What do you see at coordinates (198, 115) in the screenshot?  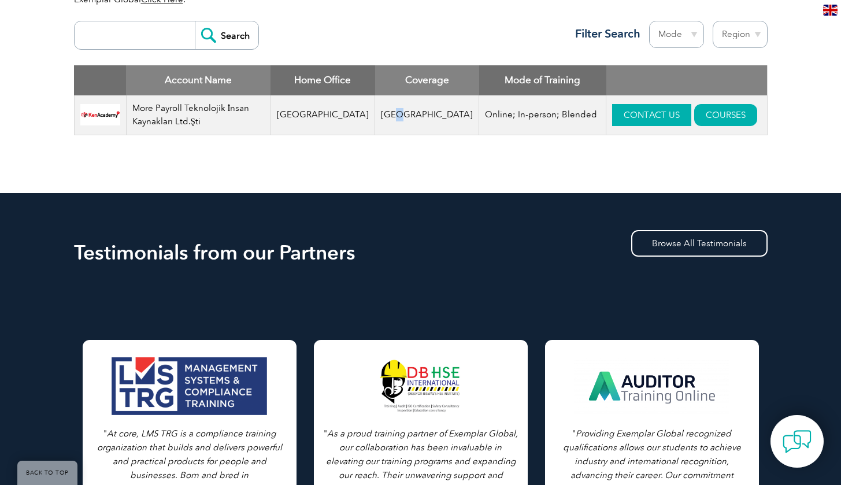 I see `td: More Payroll Teknolojik İnsan Kaynakları Ltd.Şti` at bounding box center [198, 115].